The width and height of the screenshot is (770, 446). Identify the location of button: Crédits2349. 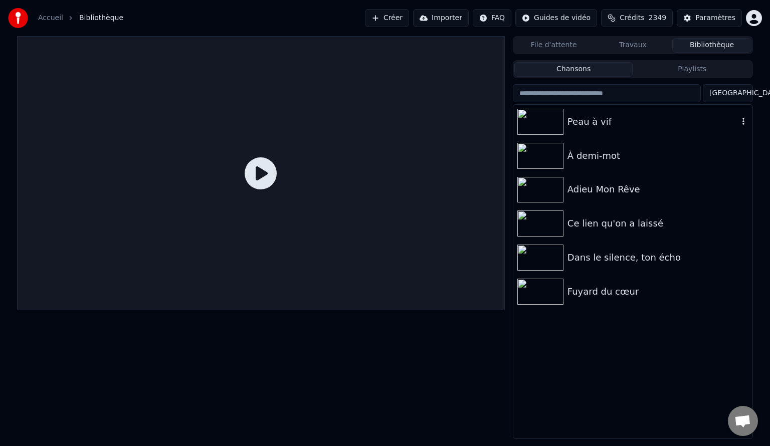
(636, 18).